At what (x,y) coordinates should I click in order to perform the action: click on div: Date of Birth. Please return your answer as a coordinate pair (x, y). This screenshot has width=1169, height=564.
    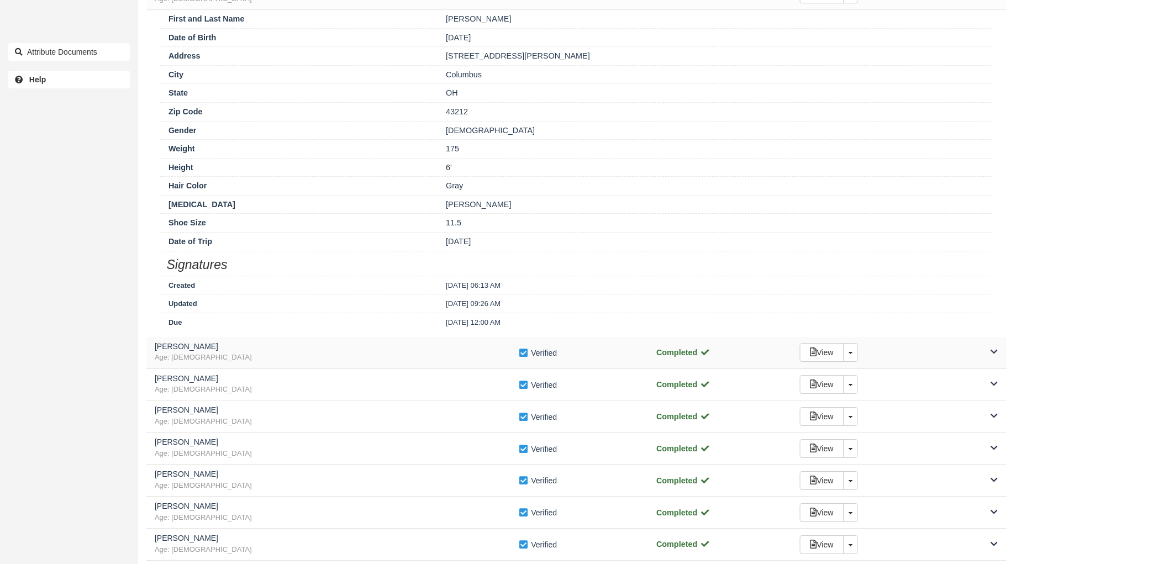
    Looking at the image, I should click on (299, 38).